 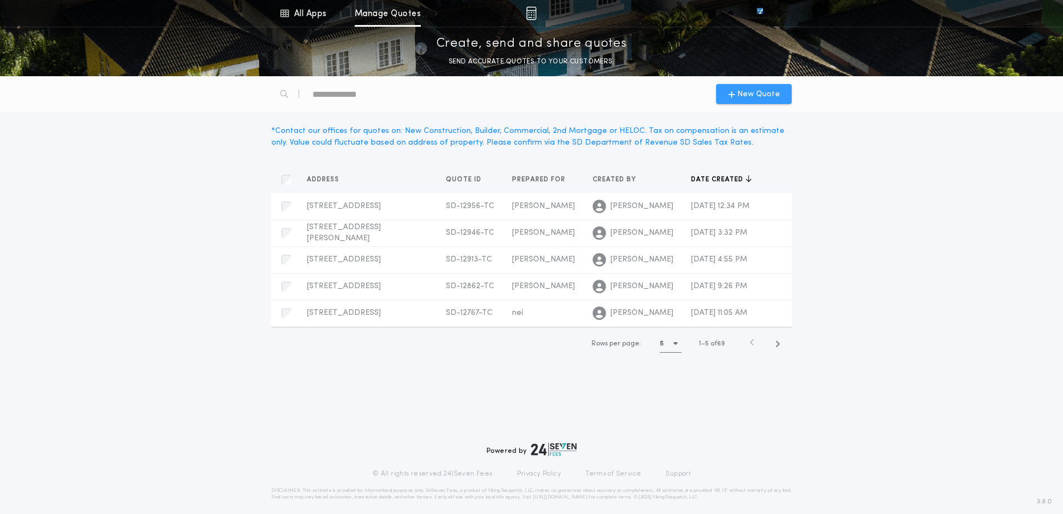 What do you see at coordinates (616, 344) in the screenshot?
I see `span: Rows per page:` at bounding box center [616, 344].